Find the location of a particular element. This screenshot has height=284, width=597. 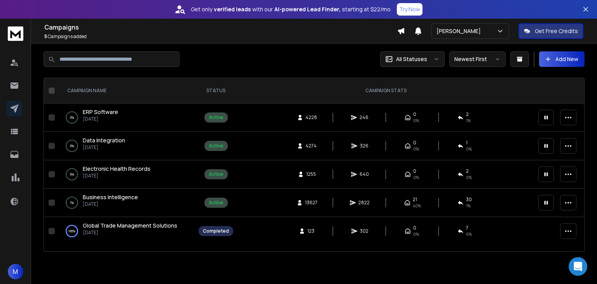

button: M is located at coordinates (16, 271).